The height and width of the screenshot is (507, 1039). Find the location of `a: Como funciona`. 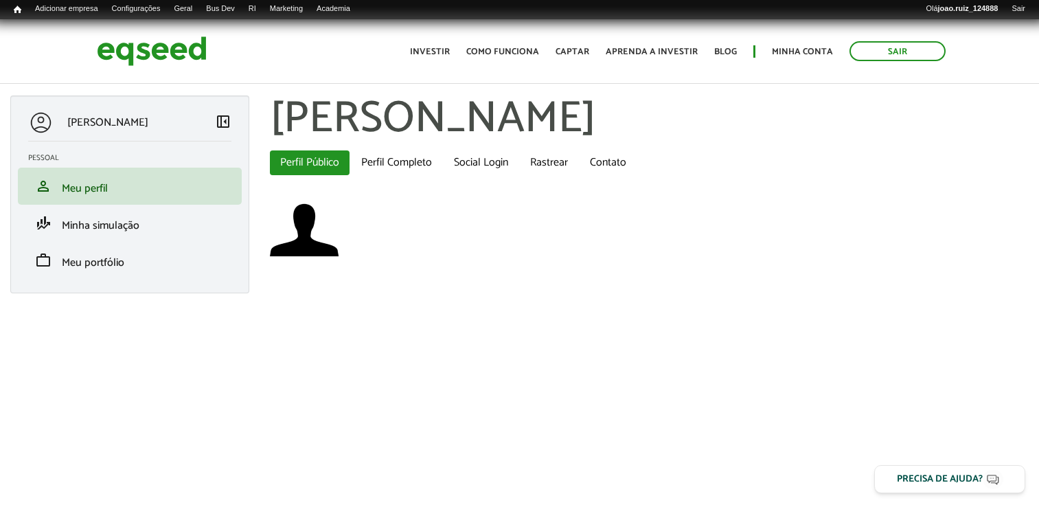

a: Como funciona is located at coordinates (503, 52).